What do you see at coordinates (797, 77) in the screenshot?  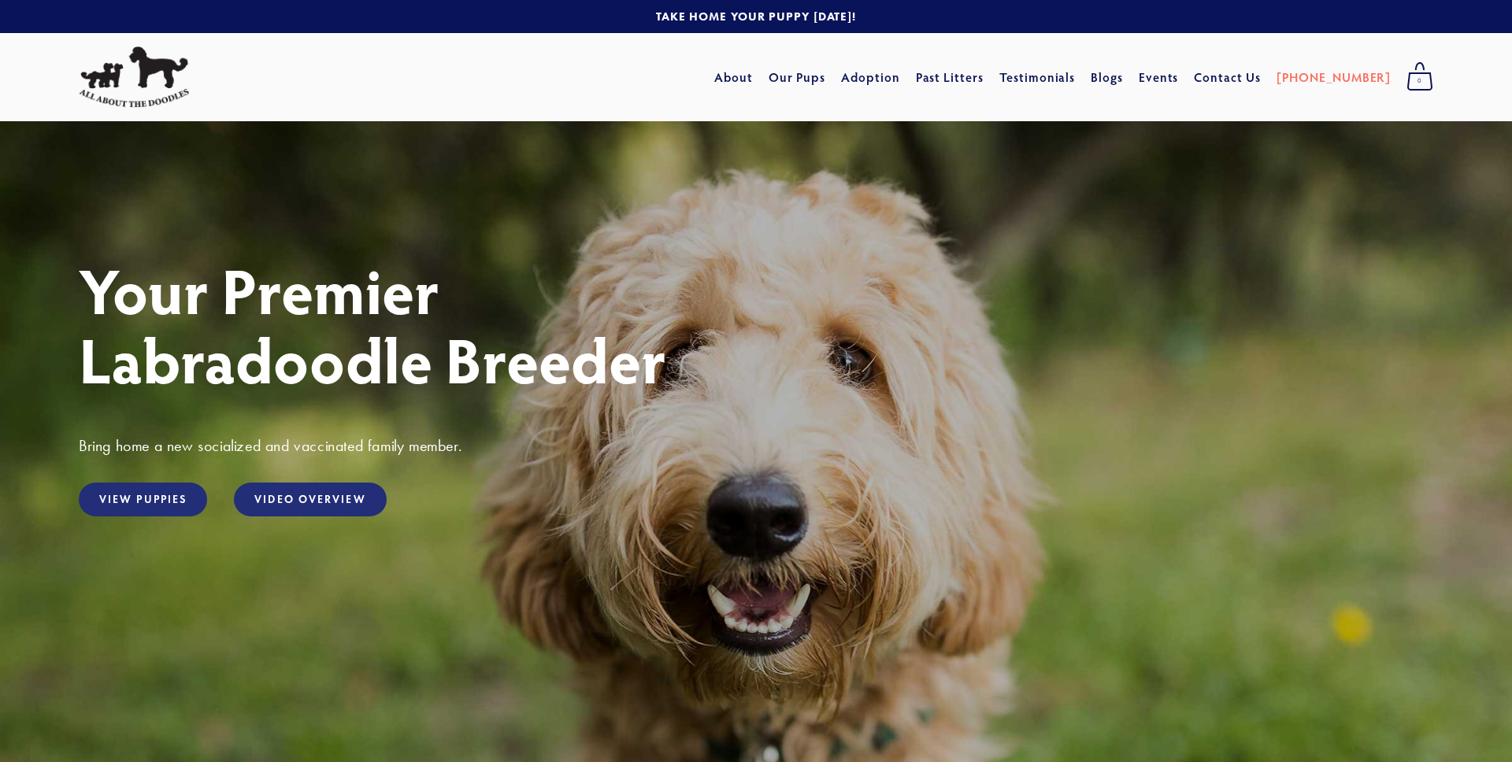 I see `a: Our Pups` at bounding box center [797, 77].